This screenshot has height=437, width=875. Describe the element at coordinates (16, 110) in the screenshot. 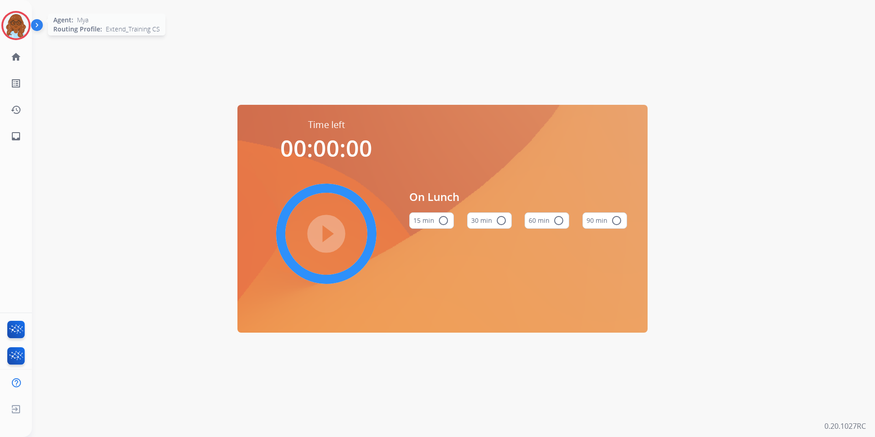

I see `mat-icon: history` at that location.